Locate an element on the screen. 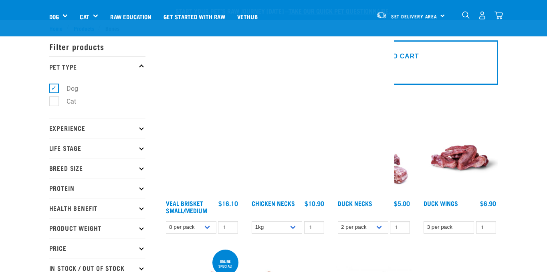 This screenshot has width=547, height=272. label: Dog is located at coordinates (67, 88).